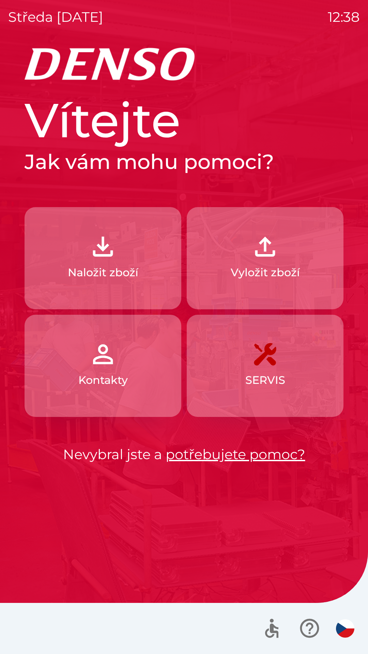 This screenshot has width=368, height=654. Describe the element at coordinates (344, 17) in the screenshot. I see `p: 12:38` at that location.